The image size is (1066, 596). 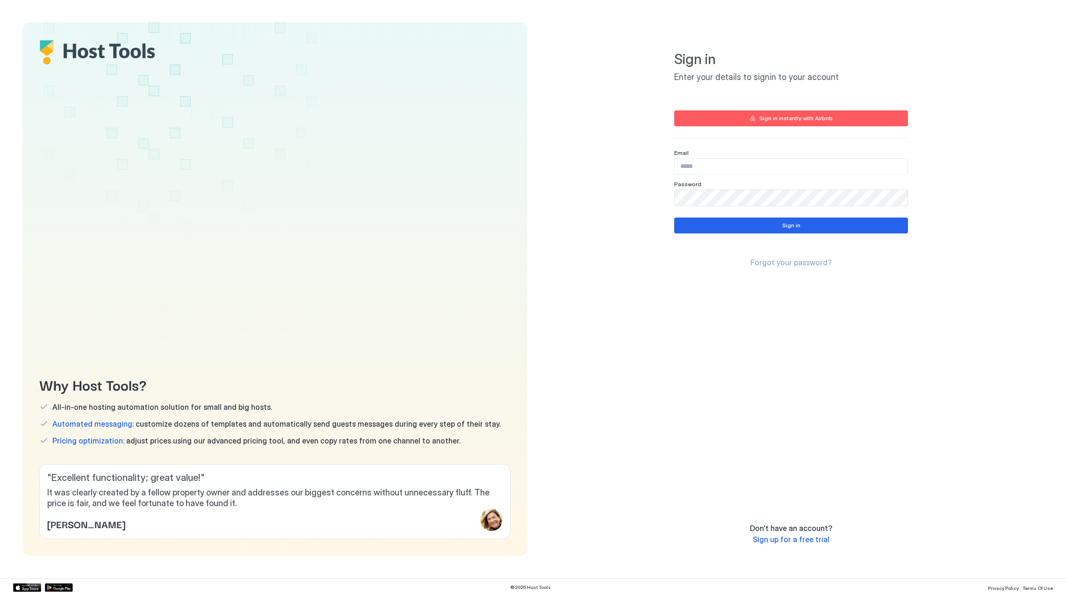 What do you see at coordinates (1003, 588) in the screenshot?
I see `span: Privacy Policy` at bounding box center [1003, 588].